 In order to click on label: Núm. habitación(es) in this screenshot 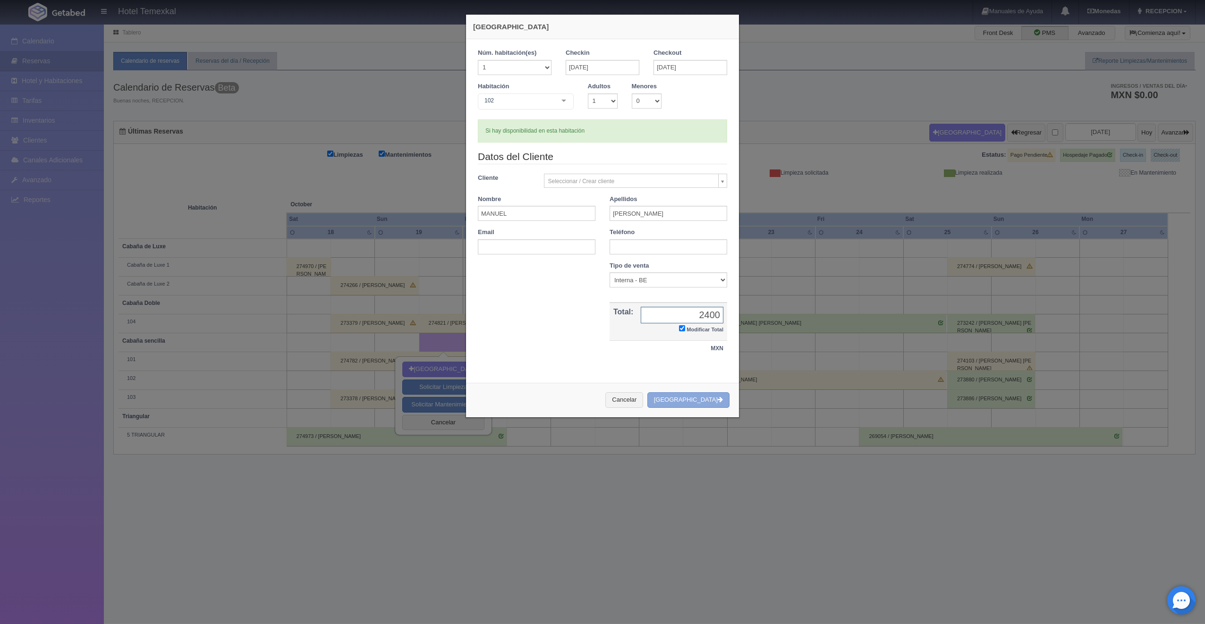, I will do `click(507, 53)`.